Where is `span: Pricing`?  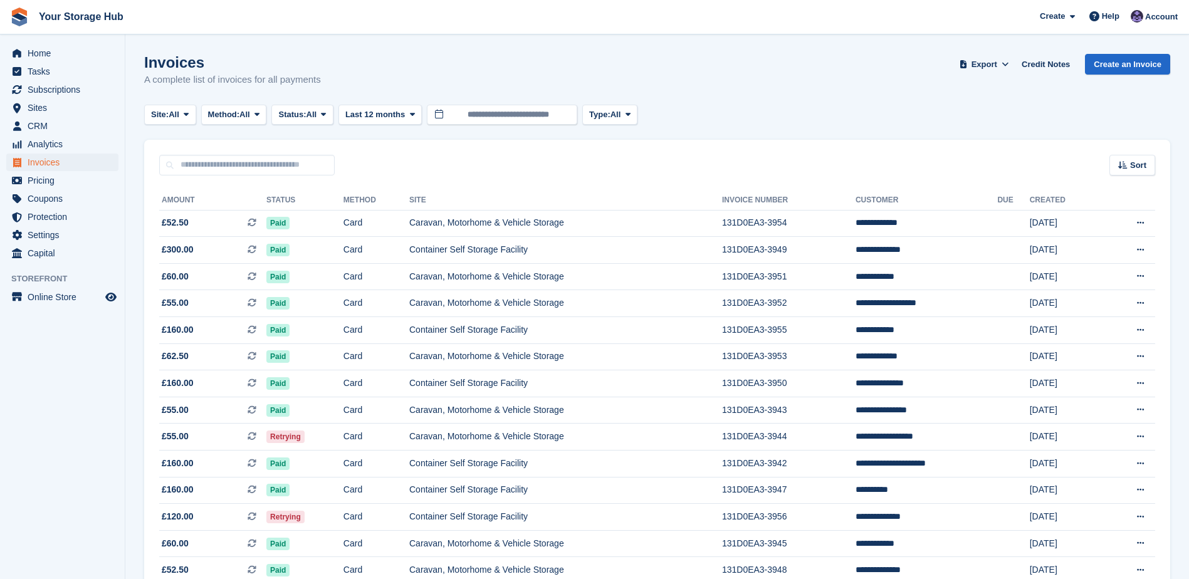 span: Pricing is located at coordinates (65, 181).